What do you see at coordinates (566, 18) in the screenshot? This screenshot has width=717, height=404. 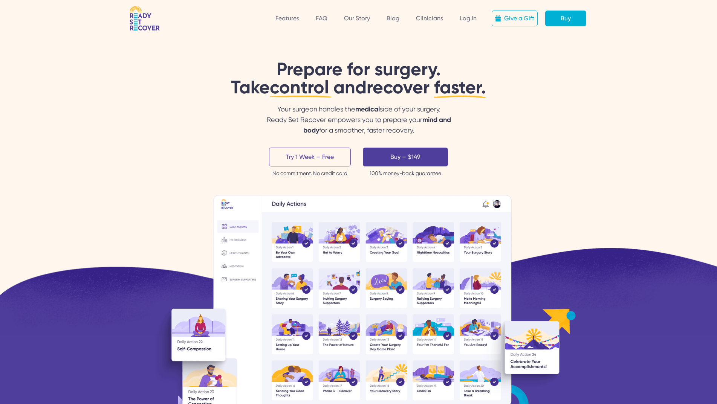 I see `a: Buy` at bounding box center [566, 18].